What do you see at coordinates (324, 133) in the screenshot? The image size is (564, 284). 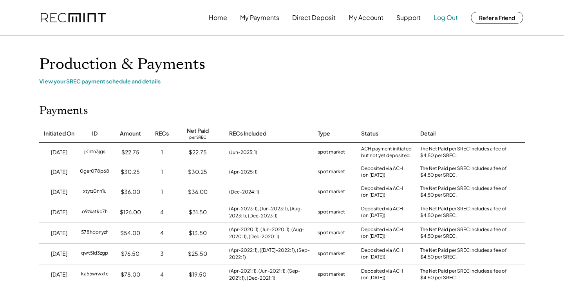 I see `div: Type` at bounding box center [324, 133].